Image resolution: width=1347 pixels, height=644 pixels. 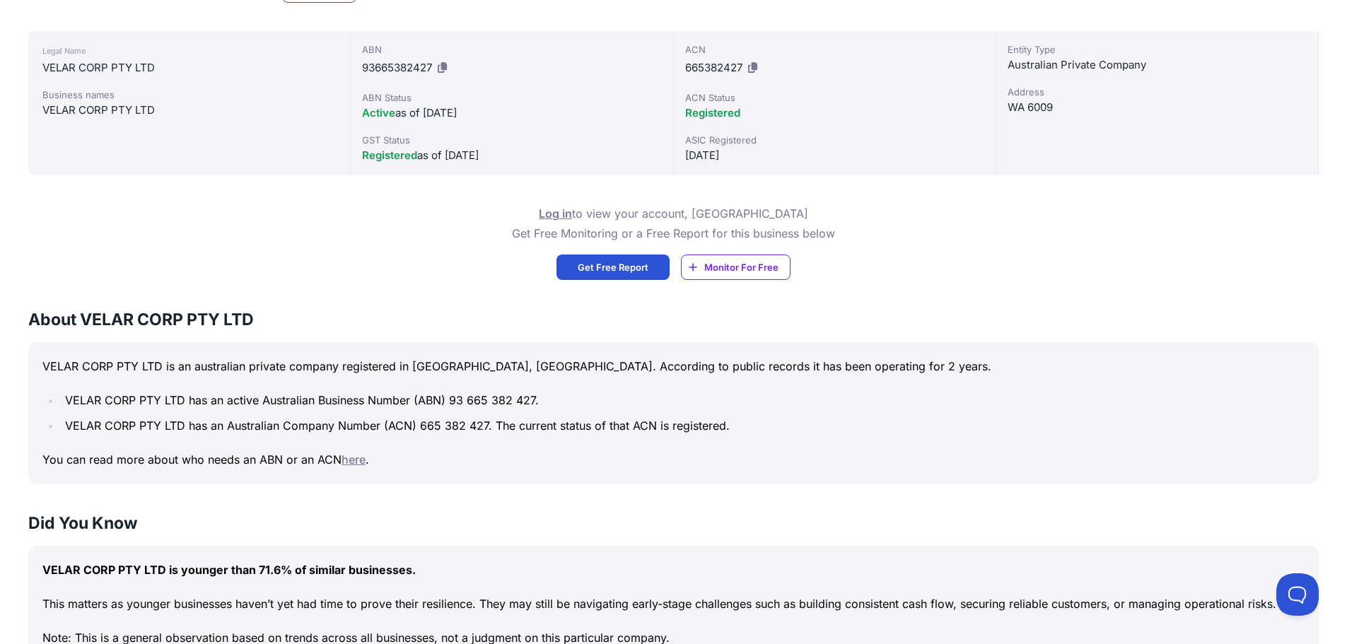 What do you see at coordinates (673, 320) in the screenshot?
I see `h3: About VELAR CORP PTY LTD` at bounding box center [673, 320].